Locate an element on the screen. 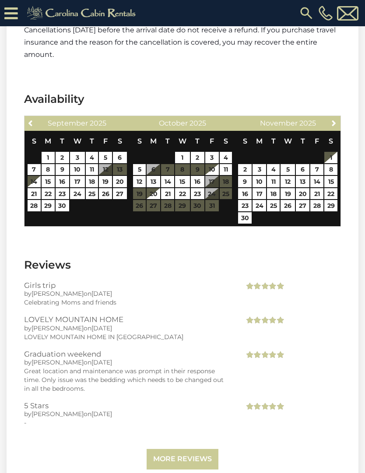 The width and height of the screenshot is (365, 473). span: You may cancel within 24 hours of booking and receive a full refund. If you cancel more than 30 d... is located at coordinates (180, 30).